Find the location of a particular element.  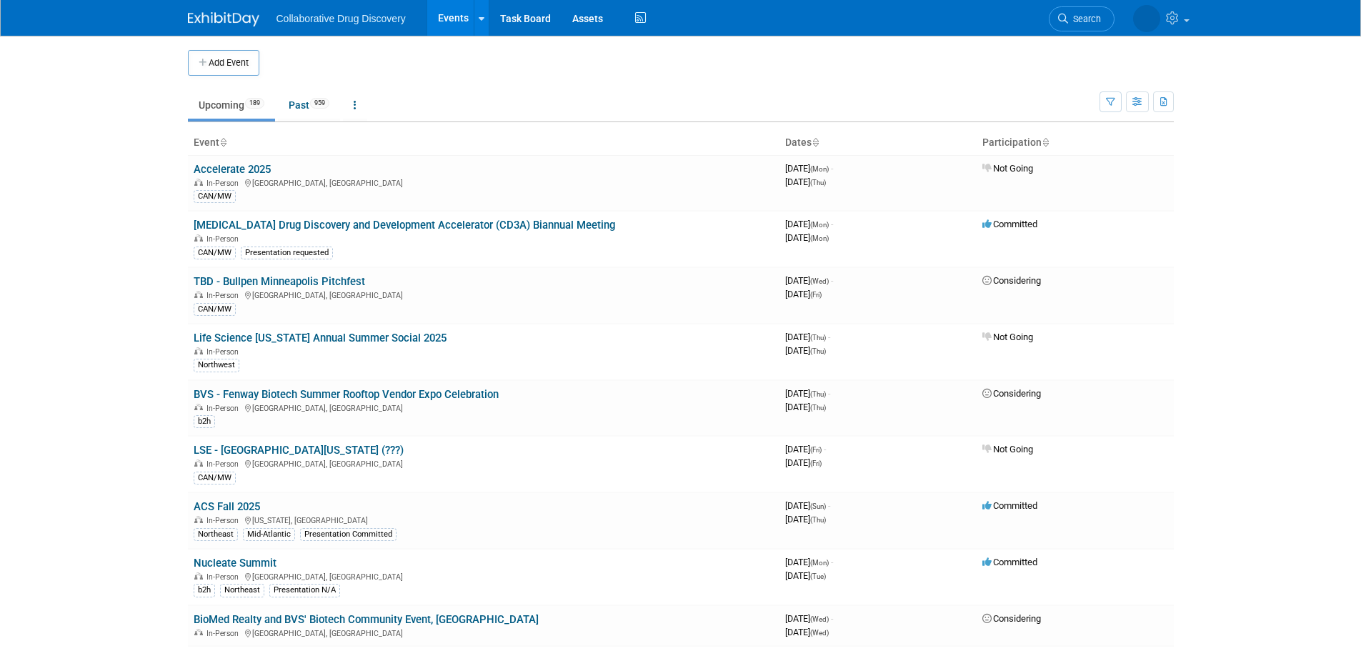

a: Sort by Participation Type is located at coordinates (1045, 142).